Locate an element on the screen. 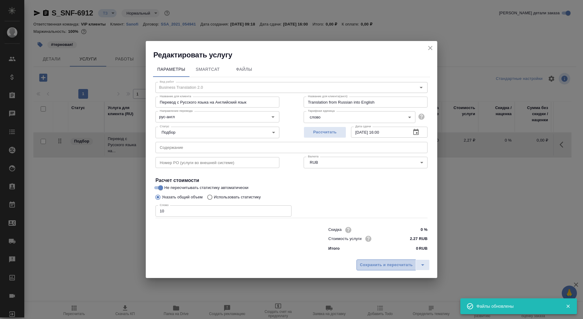  p: Стоимость услуги is located at coordinates (345, 239).